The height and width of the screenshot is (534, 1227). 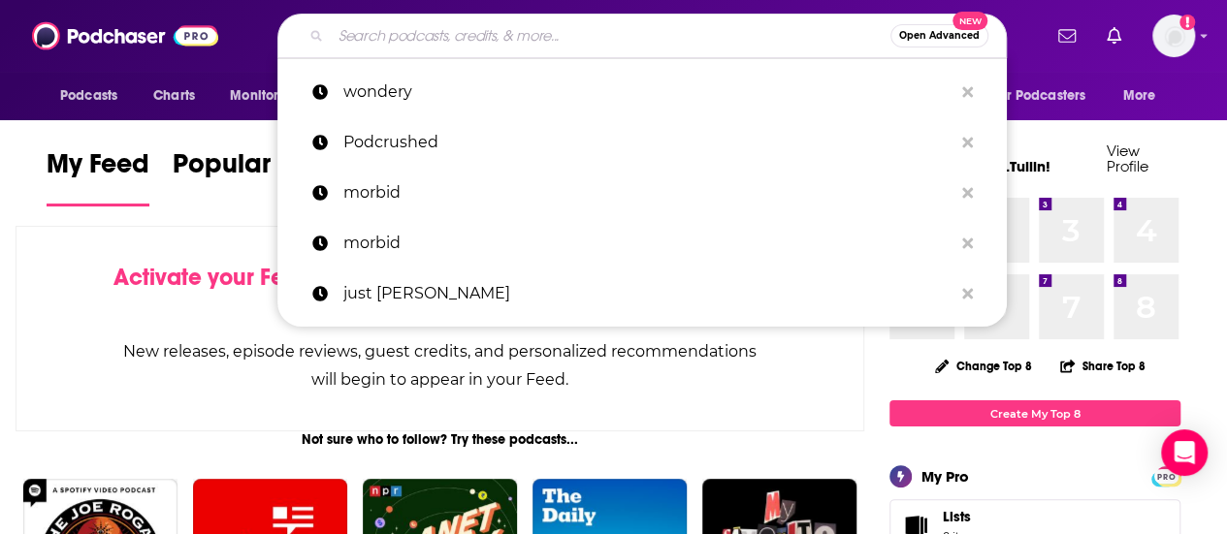 What do you see at coordinates (642, 143) in the screenshot?
I see `a: Podcrushed` at bounding box center [642, 143].